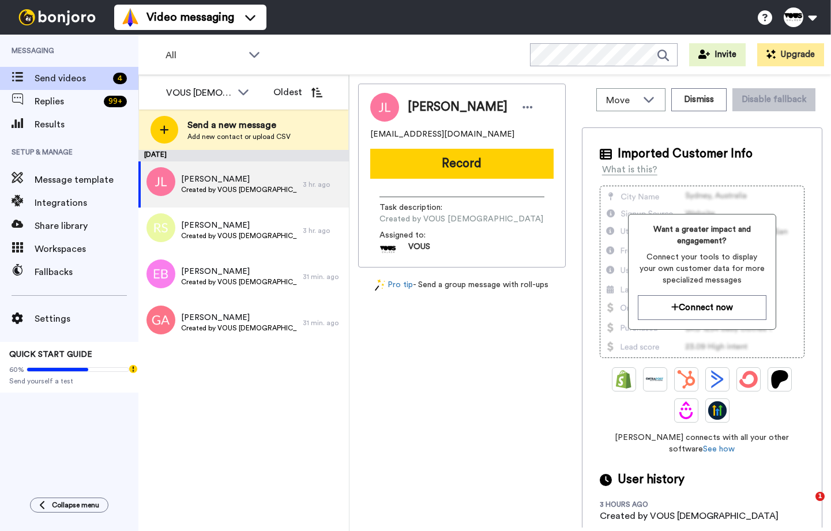 The image size is (831, 531). What do you see at coordinates (780, 380) in the screenshot?
I see `img: Patreon` at bounding box center [780, 380].